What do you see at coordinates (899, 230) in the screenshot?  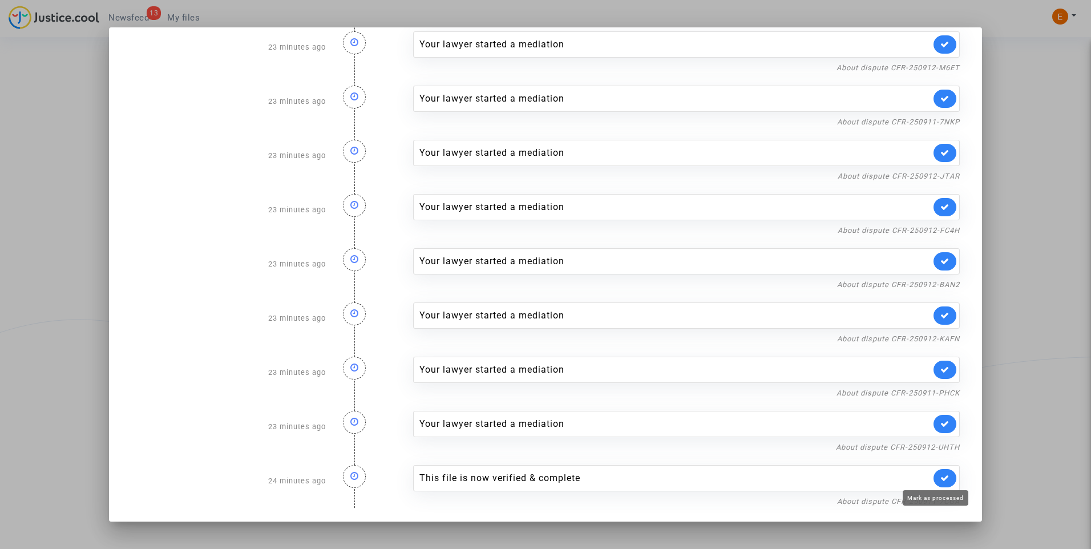 I see `a: About dispute CFR-250912-FC4H` at bounding box center [899, 230].